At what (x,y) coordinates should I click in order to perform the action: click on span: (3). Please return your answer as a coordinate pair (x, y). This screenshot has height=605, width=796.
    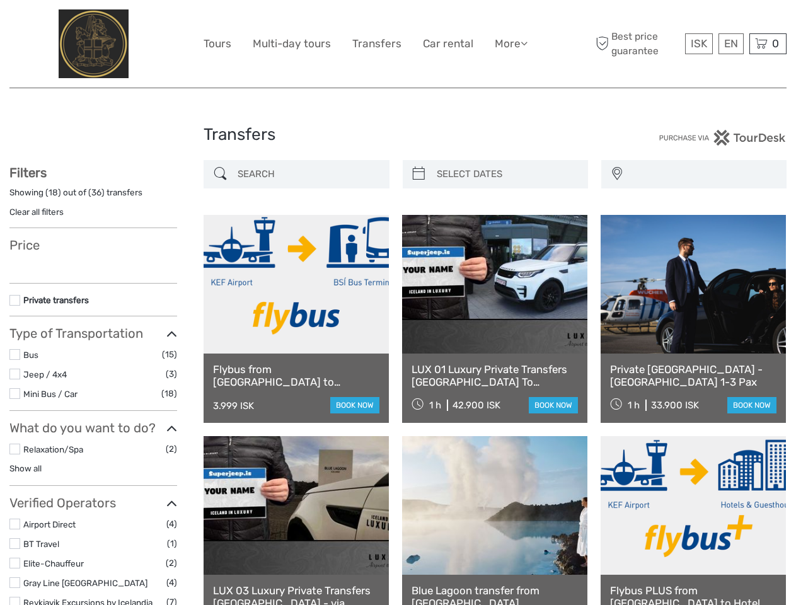
    Looking at the image, I should click on (171, 374).